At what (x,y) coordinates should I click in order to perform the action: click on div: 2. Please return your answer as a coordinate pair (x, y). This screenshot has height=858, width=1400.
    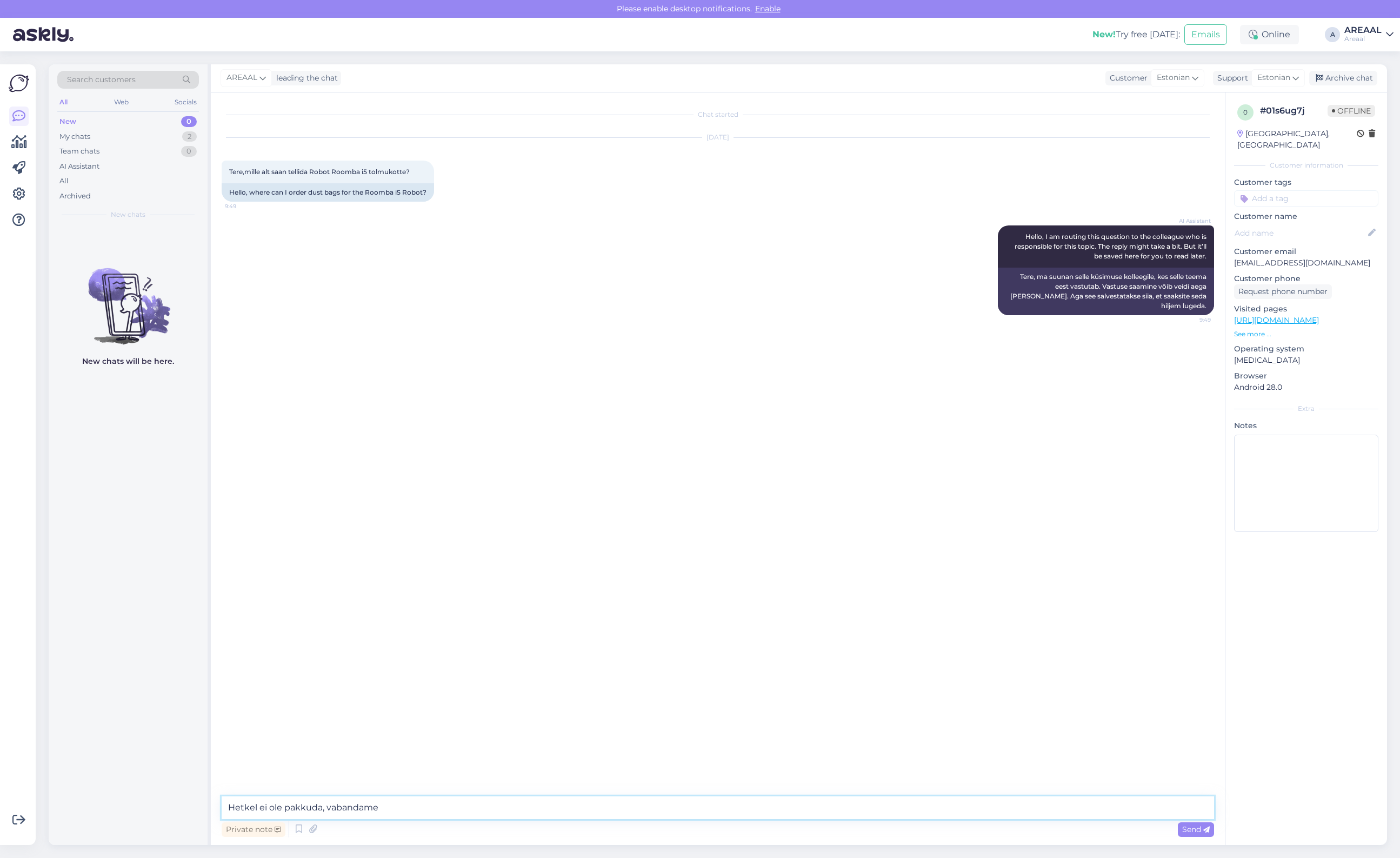
    Looking at the image, I should click on (189, 137).